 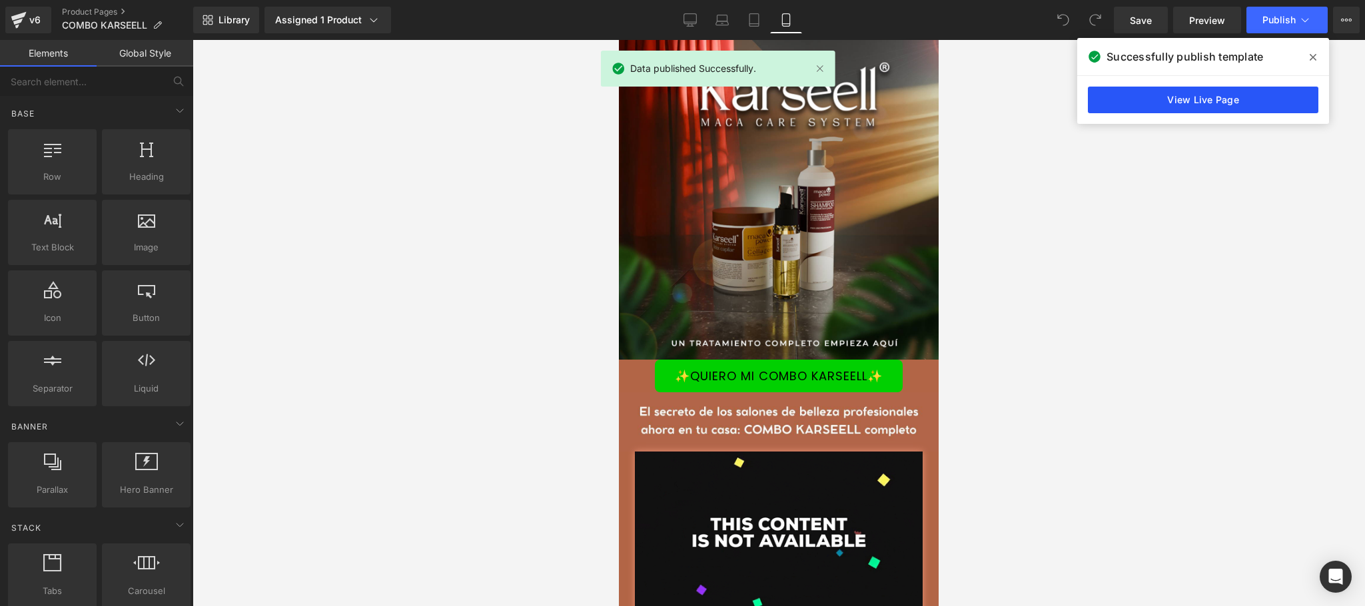 I want to click on span: Button, so click(x=146, y=318).